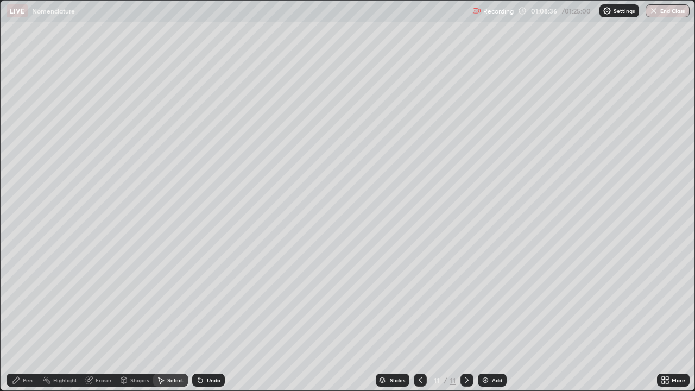 The image size is (695, 391). I want to click on div: More, so click(678, 380).